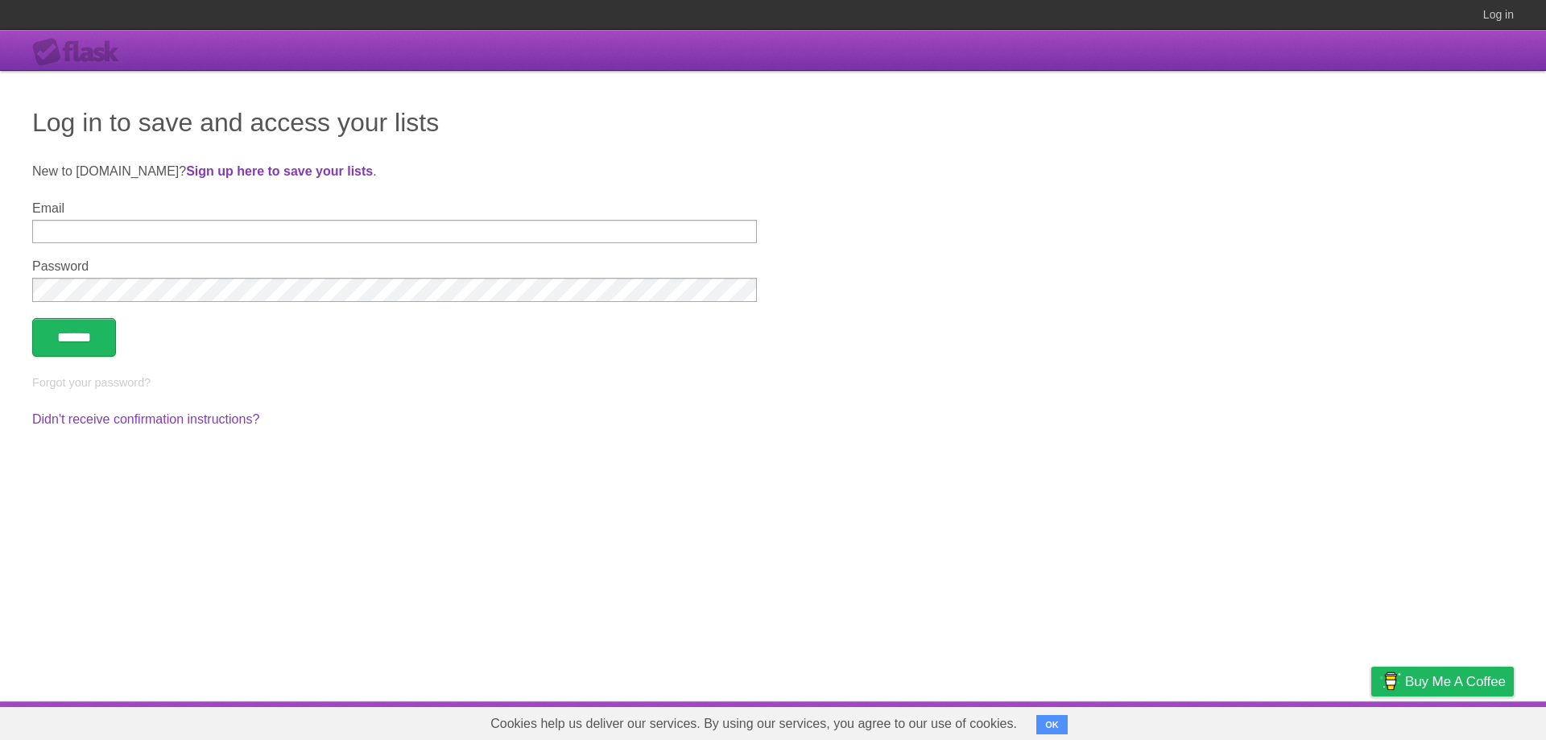 The image size is (1546, 740). Describe the element at coordinates (1371, 721) in the screenshot. I see `a: Privacy` at that location.